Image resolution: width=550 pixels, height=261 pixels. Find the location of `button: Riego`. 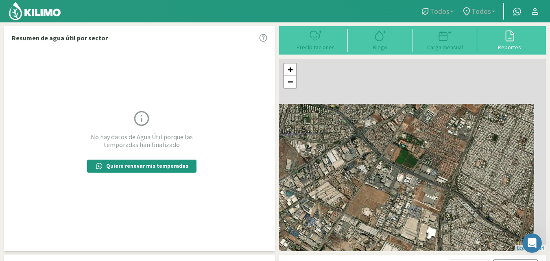

button: Riego is located at coordinates (380, 39).